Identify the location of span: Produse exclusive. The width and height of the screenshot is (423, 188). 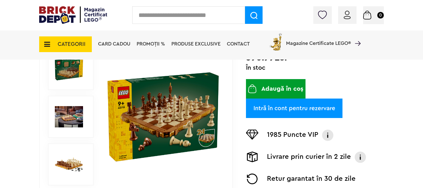
(196, 44).